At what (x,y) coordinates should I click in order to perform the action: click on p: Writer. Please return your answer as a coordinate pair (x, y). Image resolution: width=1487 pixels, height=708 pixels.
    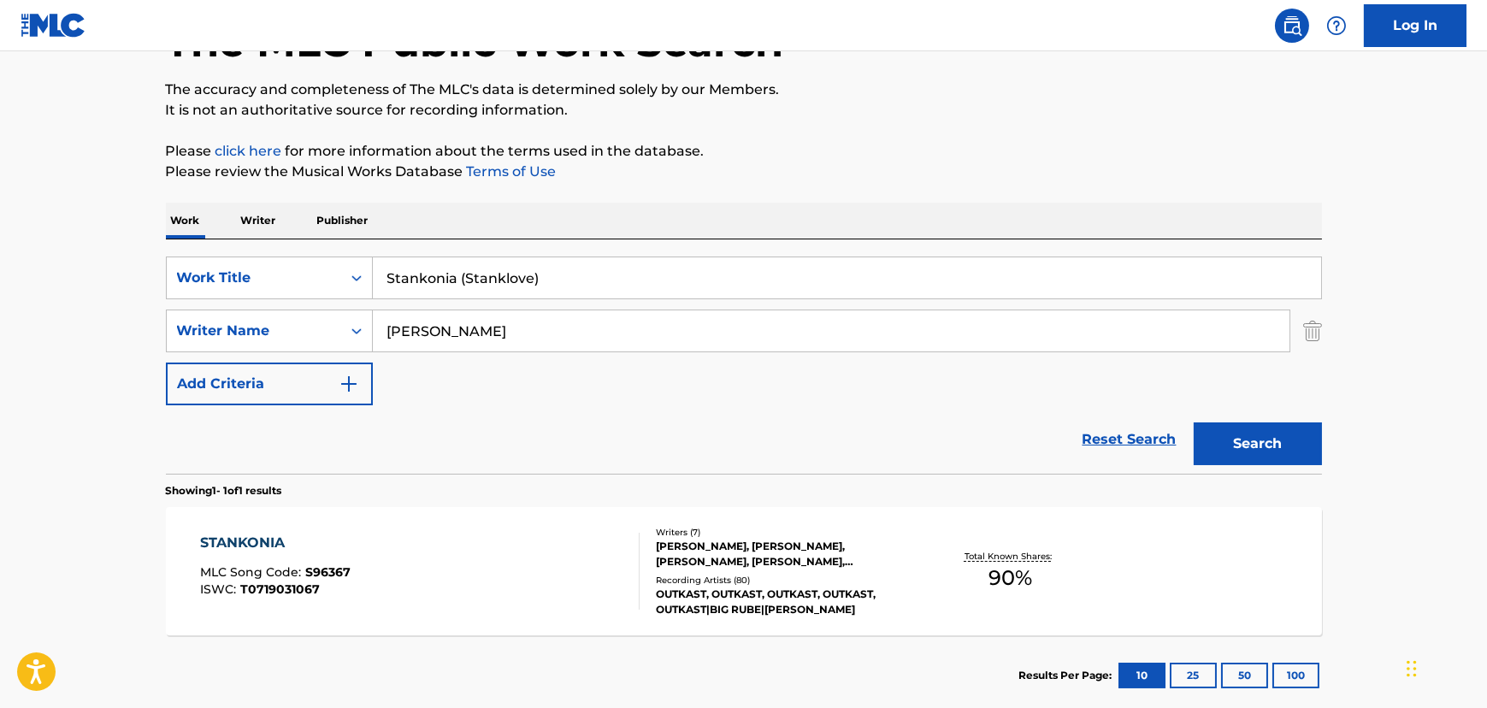
    Looking at the image, I should click on (258, 221).